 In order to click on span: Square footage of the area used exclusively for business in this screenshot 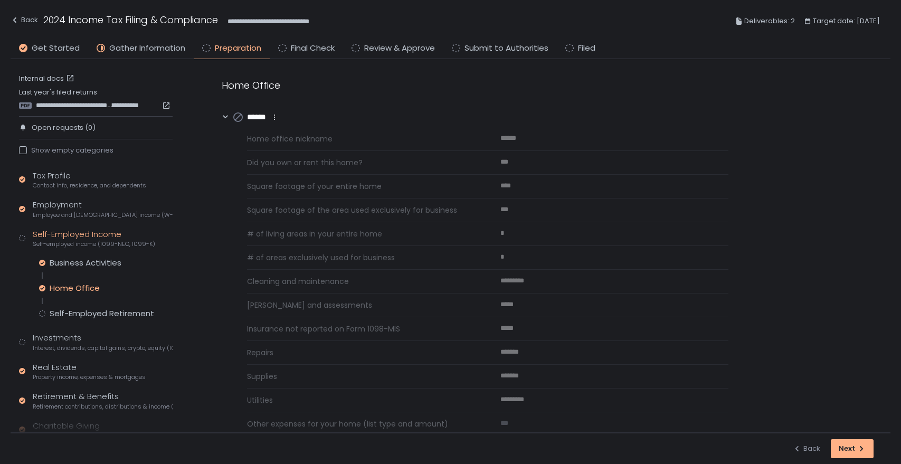, I will do `click(361, 210)`.